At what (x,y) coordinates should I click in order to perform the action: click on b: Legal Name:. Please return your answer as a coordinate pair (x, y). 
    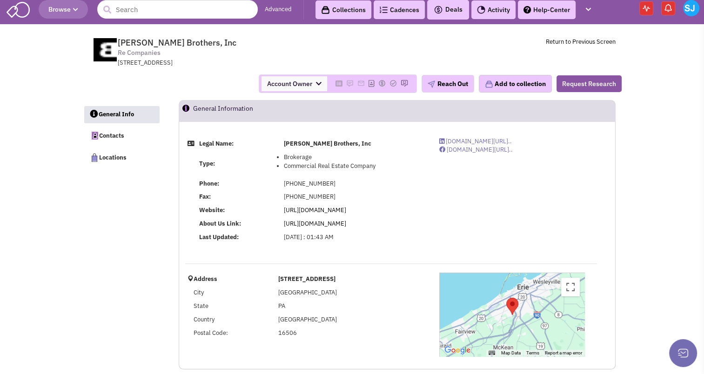
    Looking at the image, I should click on (216, 143).